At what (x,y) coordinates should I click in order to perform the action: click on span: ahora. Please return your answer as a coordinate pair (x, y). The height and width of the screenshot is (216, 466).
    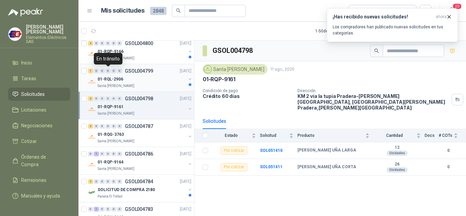
    Looking at the image, I should click on (441, 17).